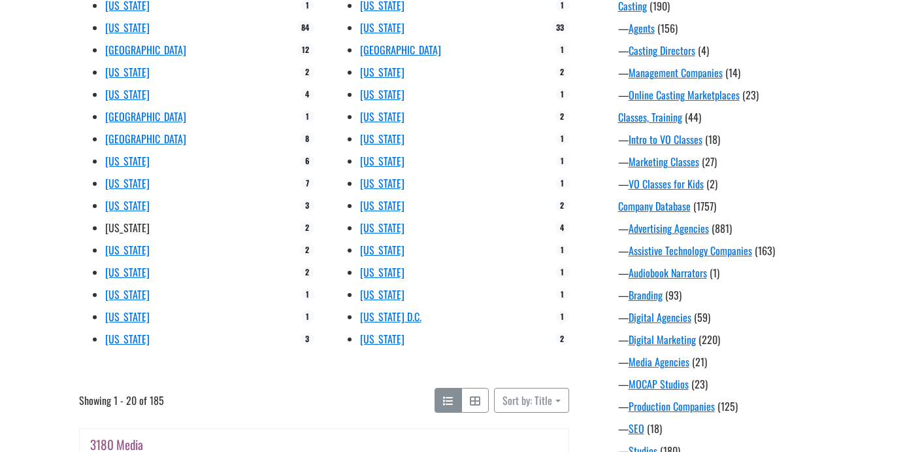 The height and width of the screenshot is (452, 922). Describe the element at coordinates (664, 161) in the screenshot. I see `a: Marketing Classes` at that location.